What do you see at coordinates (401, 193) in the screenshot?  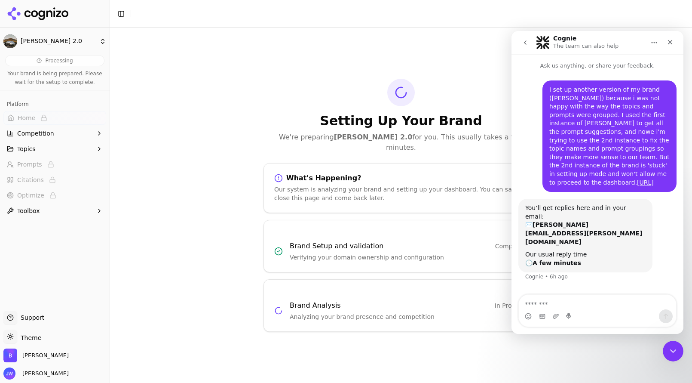 I see `div: Our system is analyzing your brand and setting up your dashboard. You can safely close this page ...` at bounding box center [401, 193].